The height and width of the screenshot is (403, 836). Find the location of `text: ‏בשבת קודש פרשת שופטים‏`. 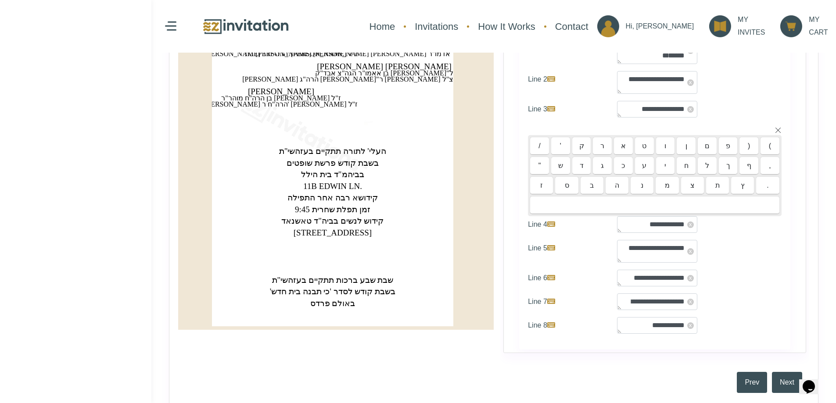

text: ‏בשבת קודש פרשת שופטים‏ is located at coordinates (332, 163).